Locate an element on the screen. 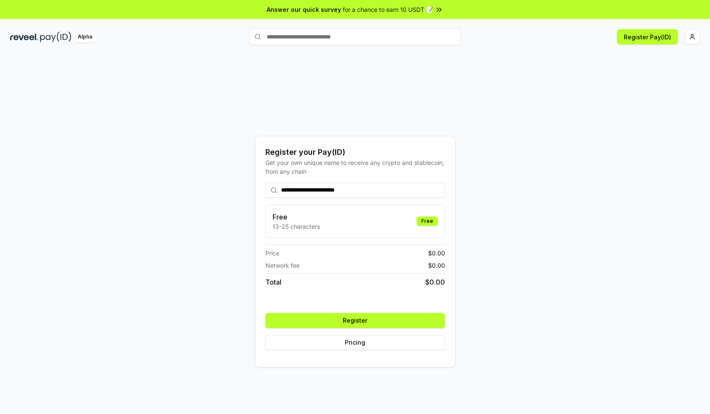 Image resolution: width=710 pixels, height=414 pixels. div: Get your own unique name to receive any crypto and stablecoin, from any chain is located at coordinates (355, 167).